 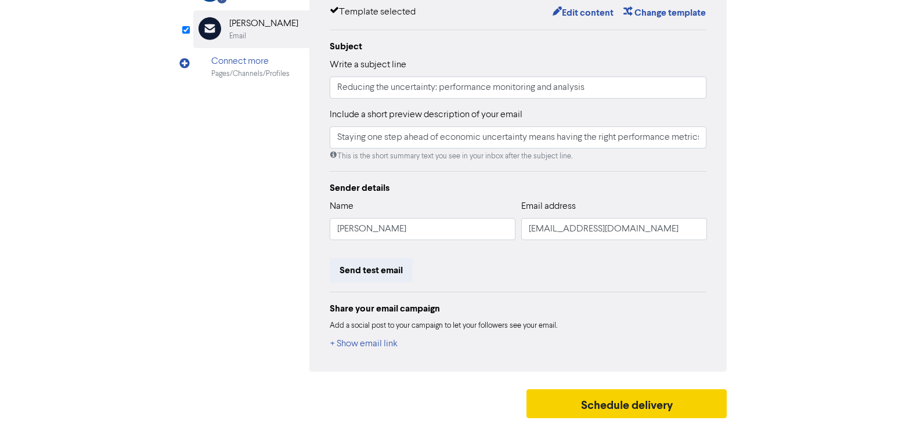 I want to click on div: Subject, so click(x=518, y=46).